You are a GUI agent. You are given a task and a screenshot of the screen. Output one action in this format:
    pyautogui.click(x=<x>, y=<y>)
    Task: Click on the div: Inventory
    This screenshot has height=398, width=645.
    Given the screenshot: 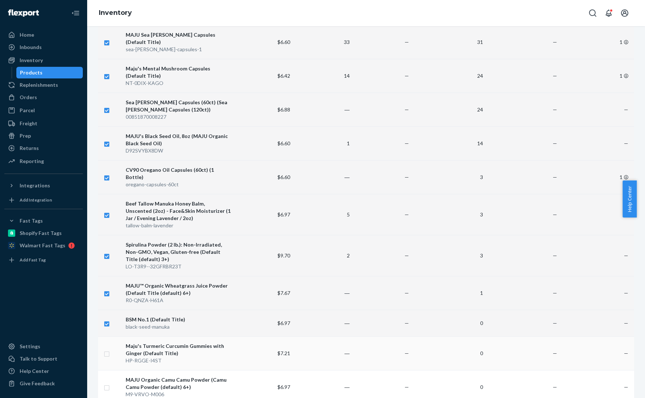 What is the action you would take?
    pyautogui.click(x=31, y=60)
    